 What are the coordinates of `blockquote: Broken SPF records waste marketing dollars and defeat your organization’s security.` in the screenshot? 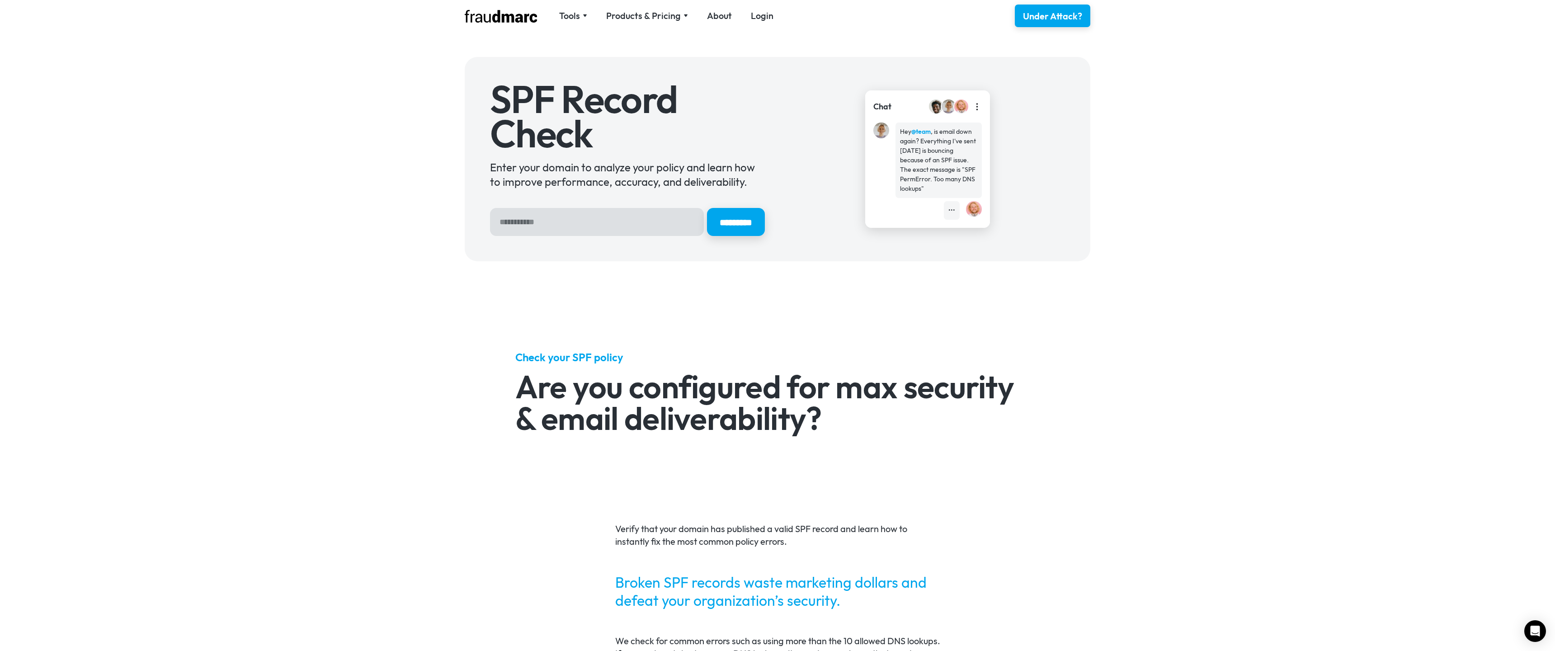 It's located at (777, 591).